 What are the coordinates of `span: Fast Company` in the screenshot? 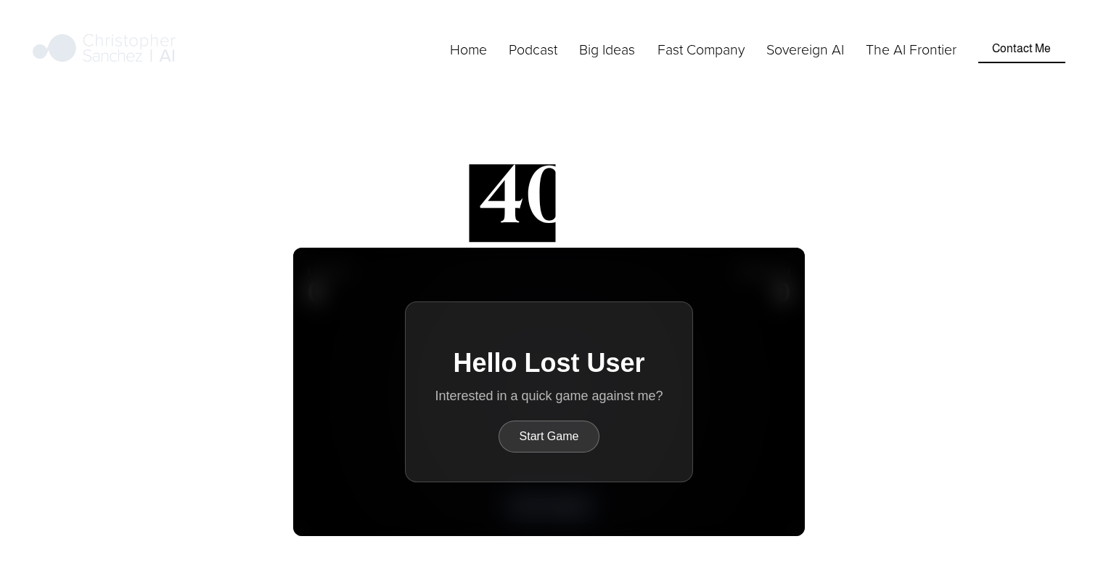 It's located at (701, 49).